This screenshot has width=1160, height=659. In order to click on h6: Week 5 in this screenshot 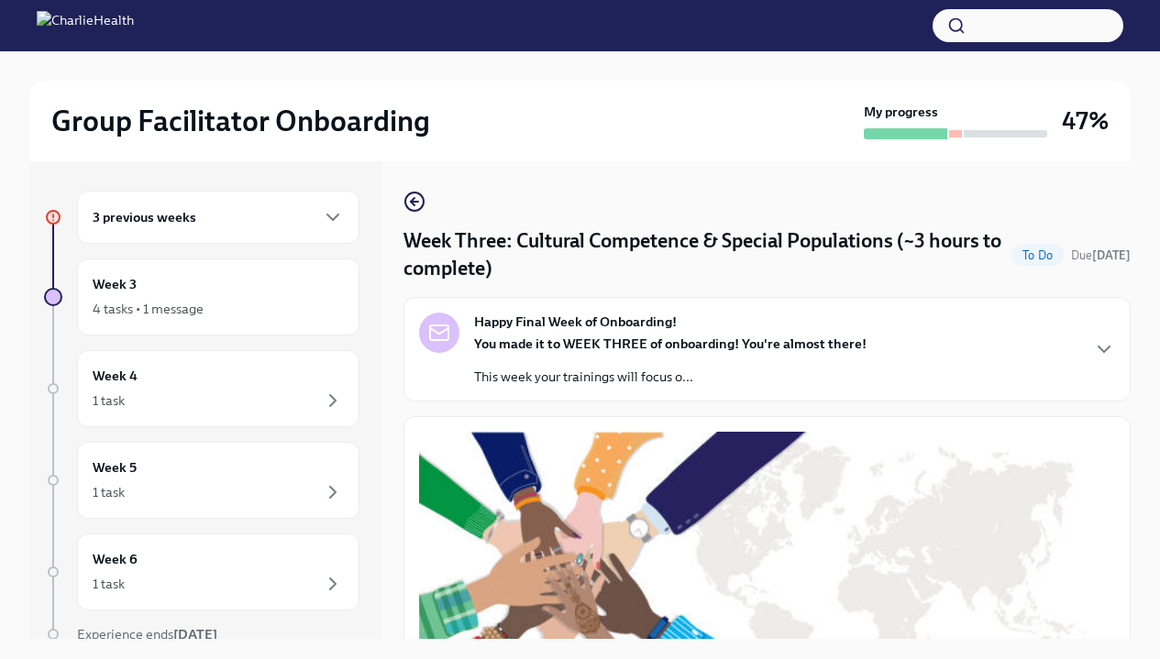, I will do `click(115, 467)`.